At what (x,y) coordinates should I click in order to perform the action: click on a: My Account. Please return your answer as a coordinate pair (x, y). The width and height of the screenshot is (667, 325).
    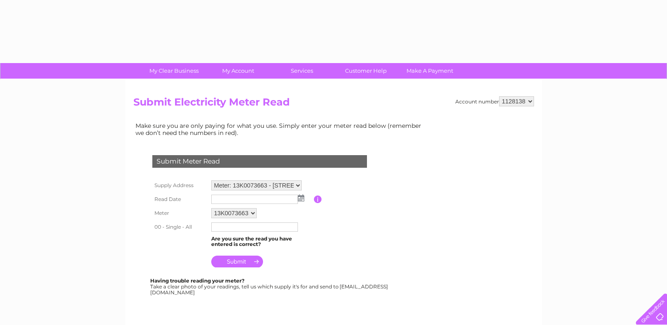
    Looking at the image, I should click on (238, 71).